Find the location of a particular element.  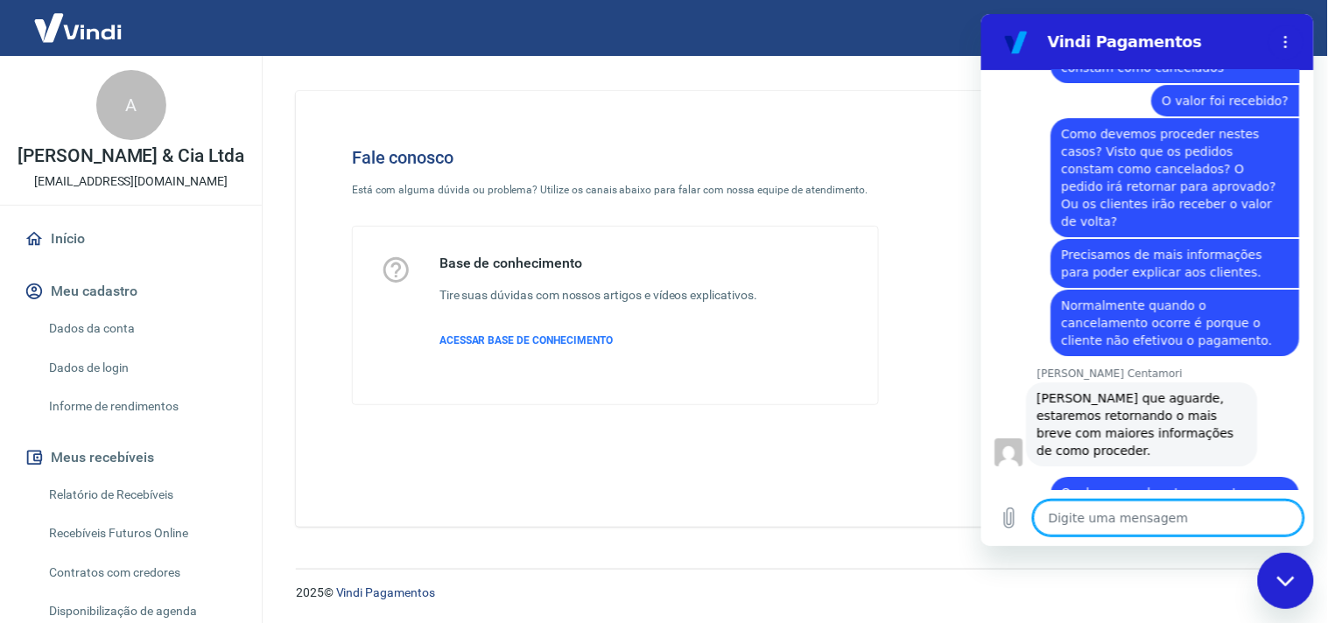

img: Vindi is located at coordinates (78, 27).